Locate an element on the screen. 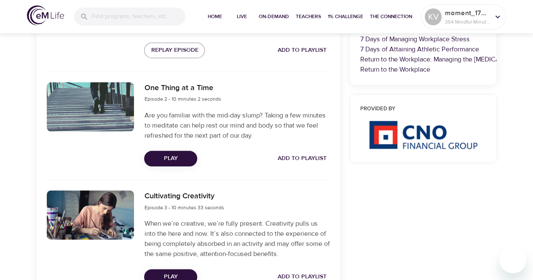 This screenshot has height=280, width=533. span: The Connection is located at coordinates (391, 16).